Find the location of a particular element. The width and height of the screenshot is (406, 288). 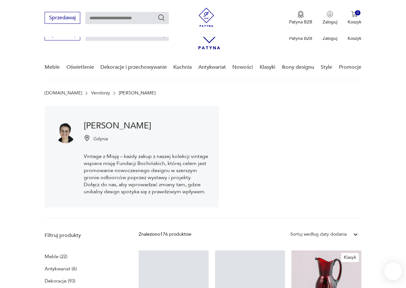

p: Dekoracje (93) is located at coordinates (60, 281).